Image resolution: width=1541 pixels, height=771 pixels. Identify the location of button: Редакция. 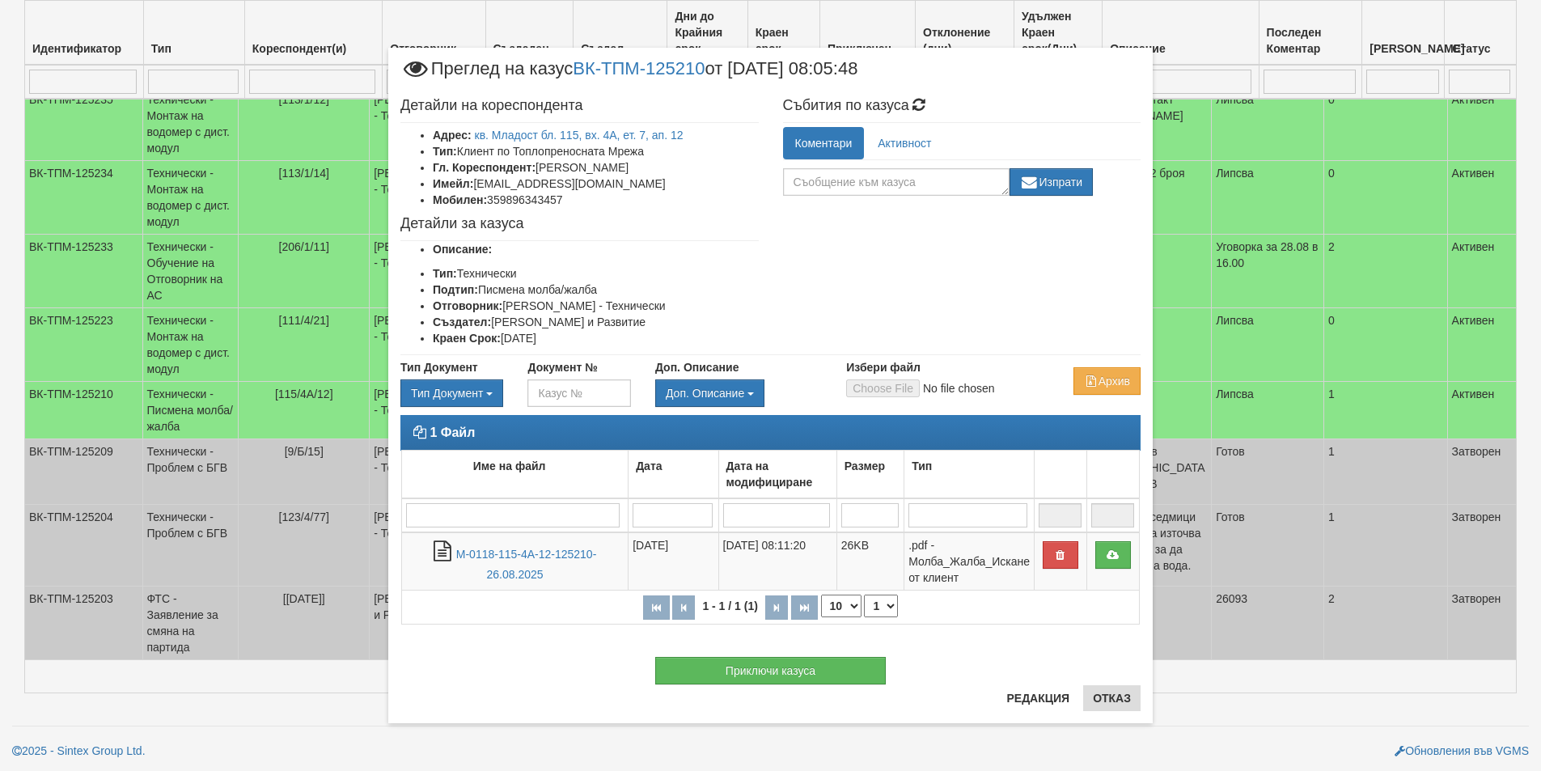
(1038, 698).